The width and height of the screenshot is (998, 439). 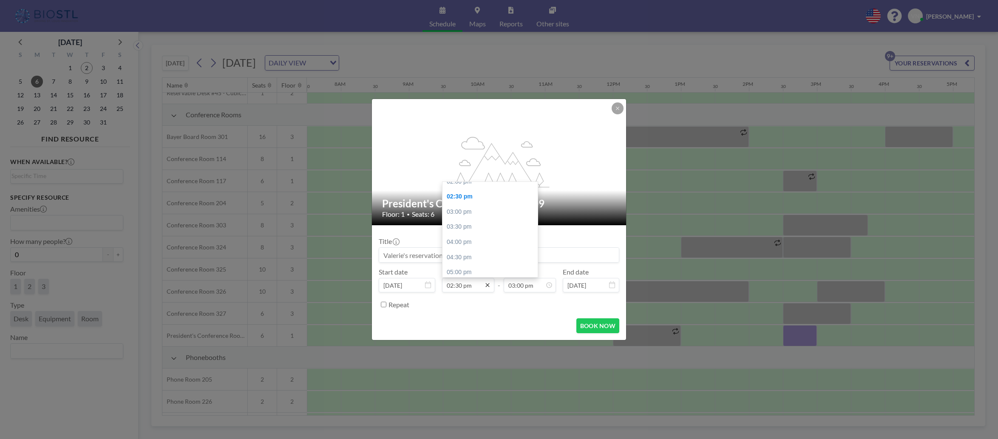 I want to click on g: flex-grow: 1.2;, so click(x=500, y=162).